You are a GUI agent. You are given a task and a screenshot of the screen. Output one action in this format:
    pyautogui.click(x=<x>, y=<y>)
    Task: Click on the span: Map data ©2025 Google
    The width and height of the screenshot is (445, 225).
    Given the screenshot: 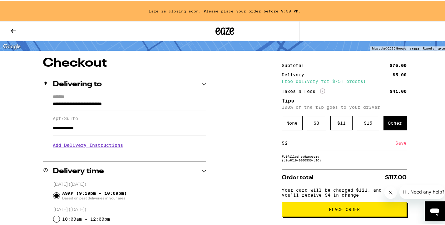 What is the action you would take?
    pyautogui.click(x=389, y=47)
    